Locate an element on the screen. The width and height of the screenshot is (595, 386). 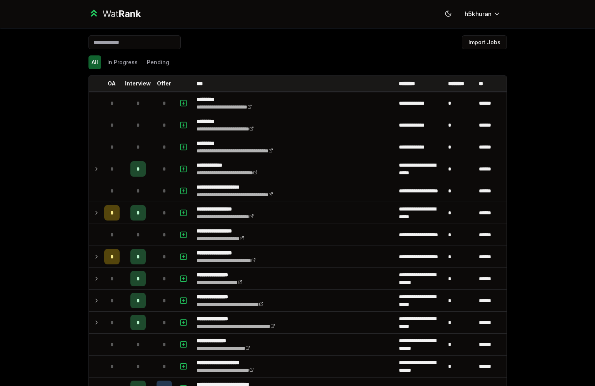
p: Offer is located at coordinates (164, 83).